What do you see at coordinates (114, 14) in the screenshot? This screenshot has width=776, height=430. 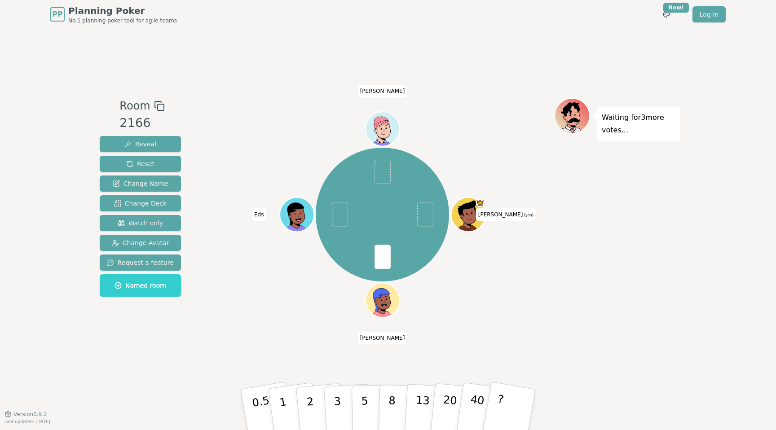 I see `a: PPPlanning PokerNo.1 planning poker tool for agile teams` at bounding box center [114, 14].